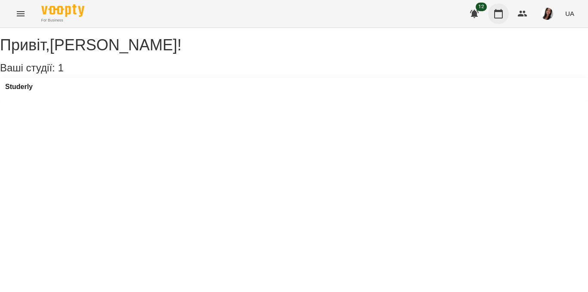  What do you see at coordinates (481, 7) in the screenshot?
I see `span: 12` at bounding box center [481, 7].